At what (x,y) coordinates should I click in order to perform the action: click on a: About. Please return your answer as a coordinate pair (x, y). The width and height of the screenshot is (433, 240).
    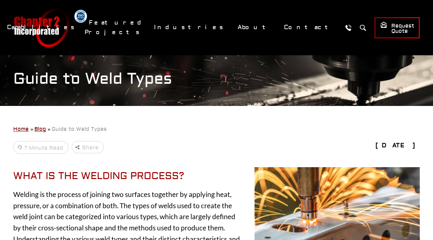
    Looking at the image, I should click on (255, 27).